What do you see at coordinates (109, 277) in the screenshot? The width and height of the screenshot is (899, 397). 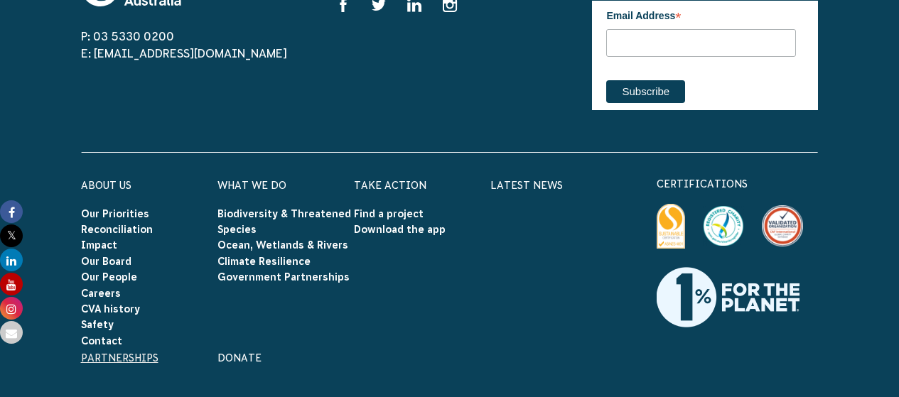 I see `a: Our People` at bounding box center [109, 277].